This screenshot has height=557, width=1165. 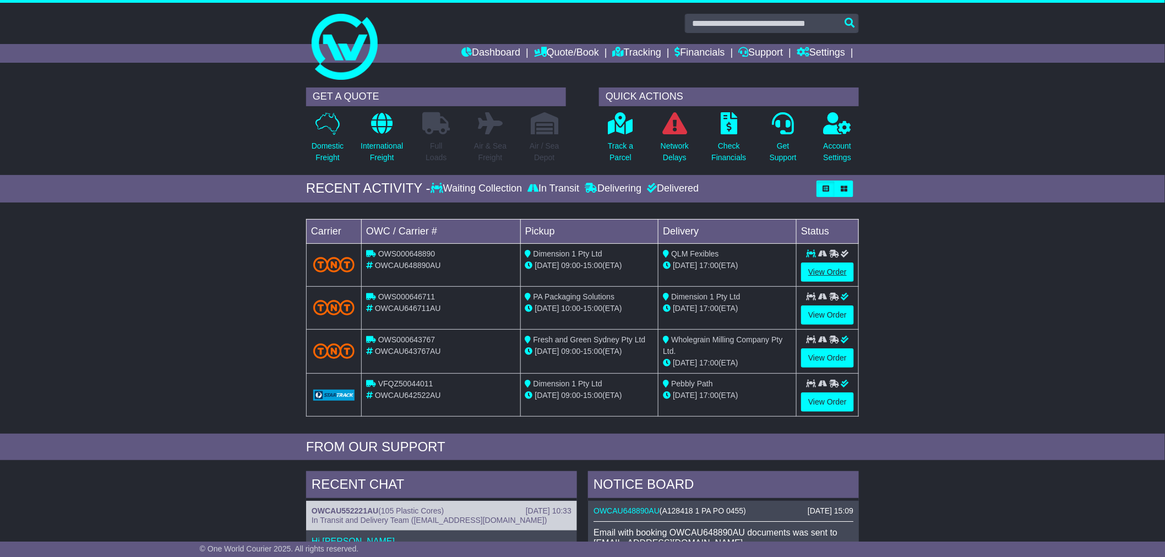 I want to click on span: A128418 1 PA PO 0455, so click(x=703, y=511).